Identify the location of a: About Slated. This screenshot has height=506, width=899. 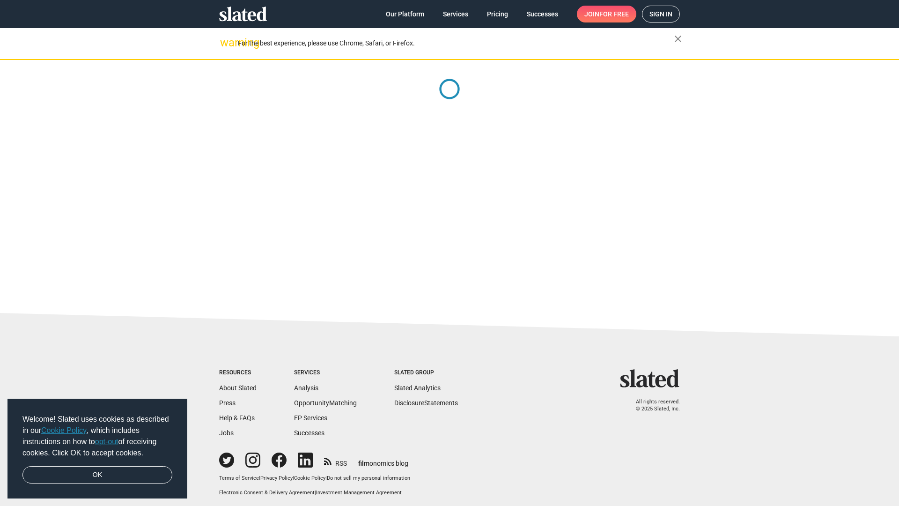
(238, 388).